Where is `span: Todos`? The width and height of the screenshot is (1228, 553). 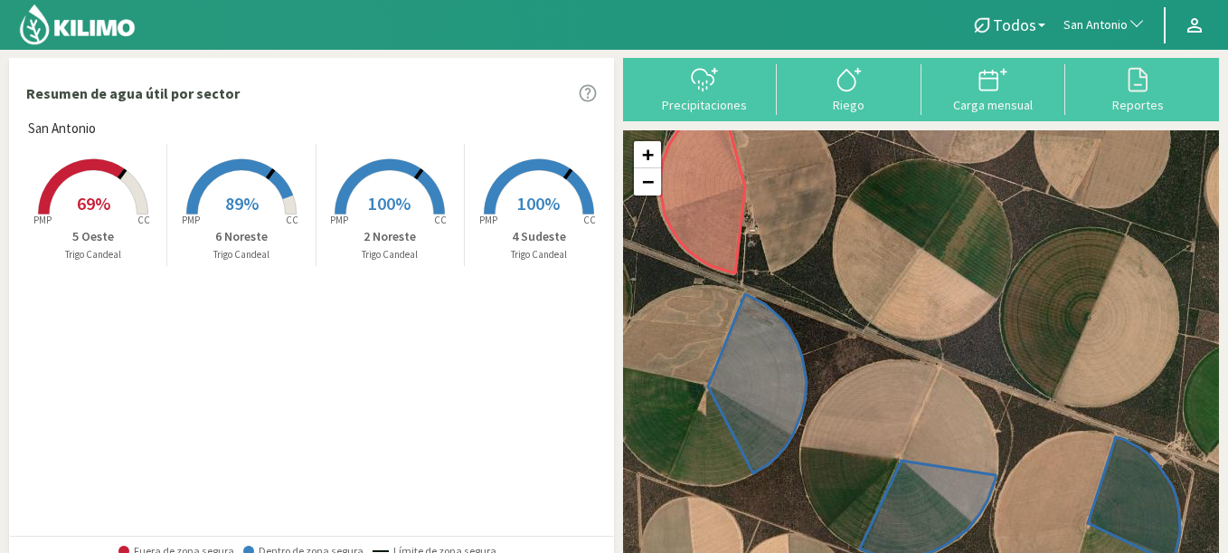
span: Todos is located at coordinates (1015, 24).